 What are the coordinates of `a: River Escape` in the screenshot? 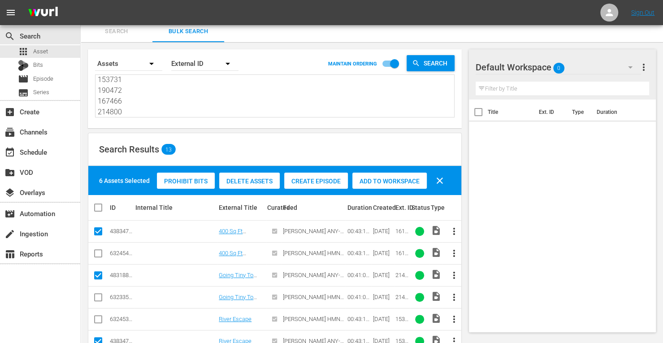 It's located at (235, 319).